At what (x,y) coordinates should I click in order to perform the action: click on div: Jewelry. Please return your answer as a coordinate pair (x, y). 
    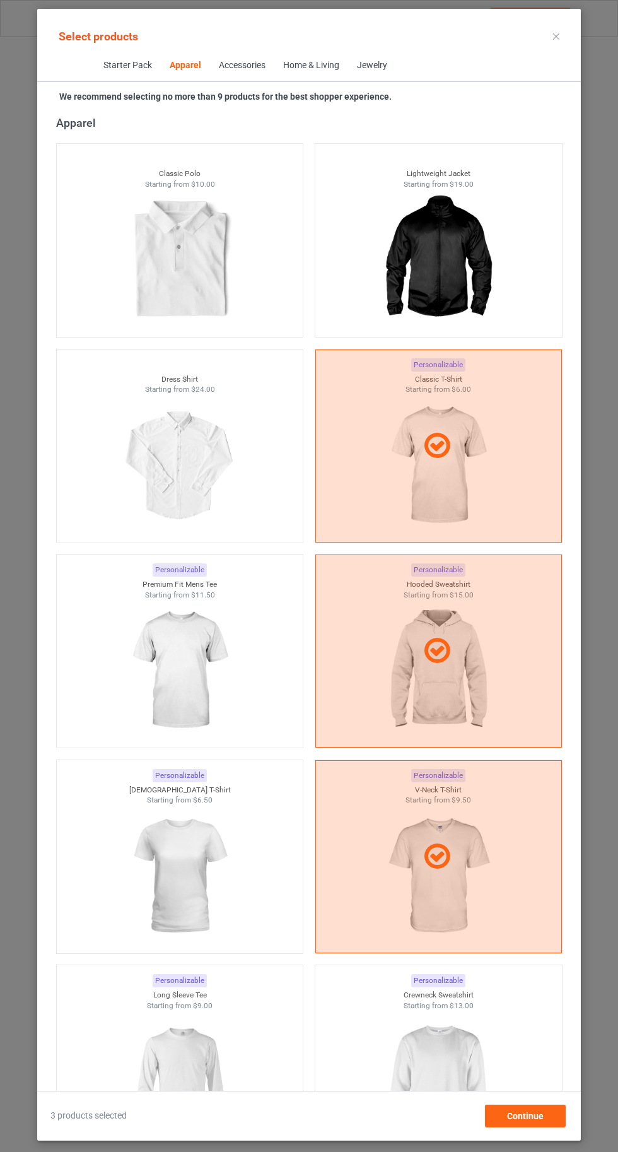
    Looking at the image, I should click on (372, 66).